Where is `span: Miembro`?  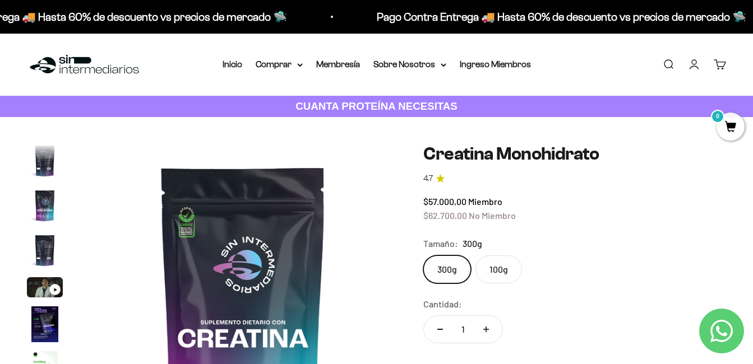
span: Miembro is located at coordinates (485, 201).